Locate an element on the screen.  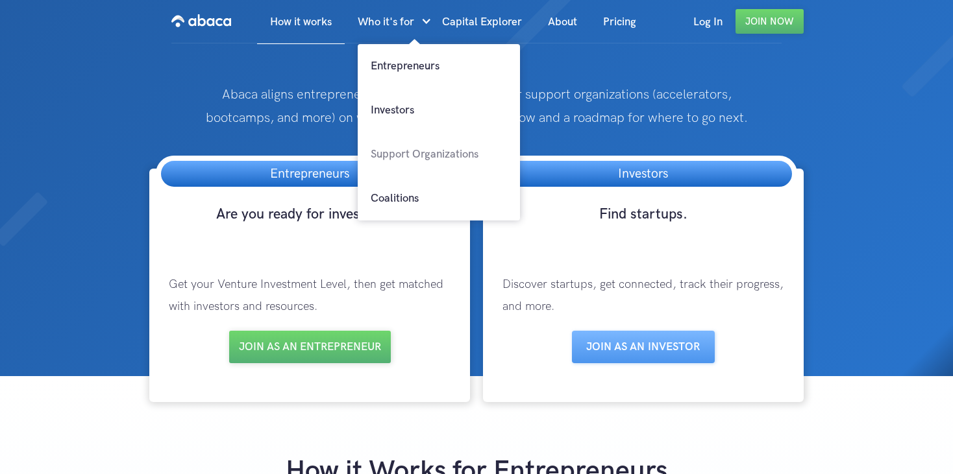
a: Join as an entrepreneur is located at coordinates (310, 347).